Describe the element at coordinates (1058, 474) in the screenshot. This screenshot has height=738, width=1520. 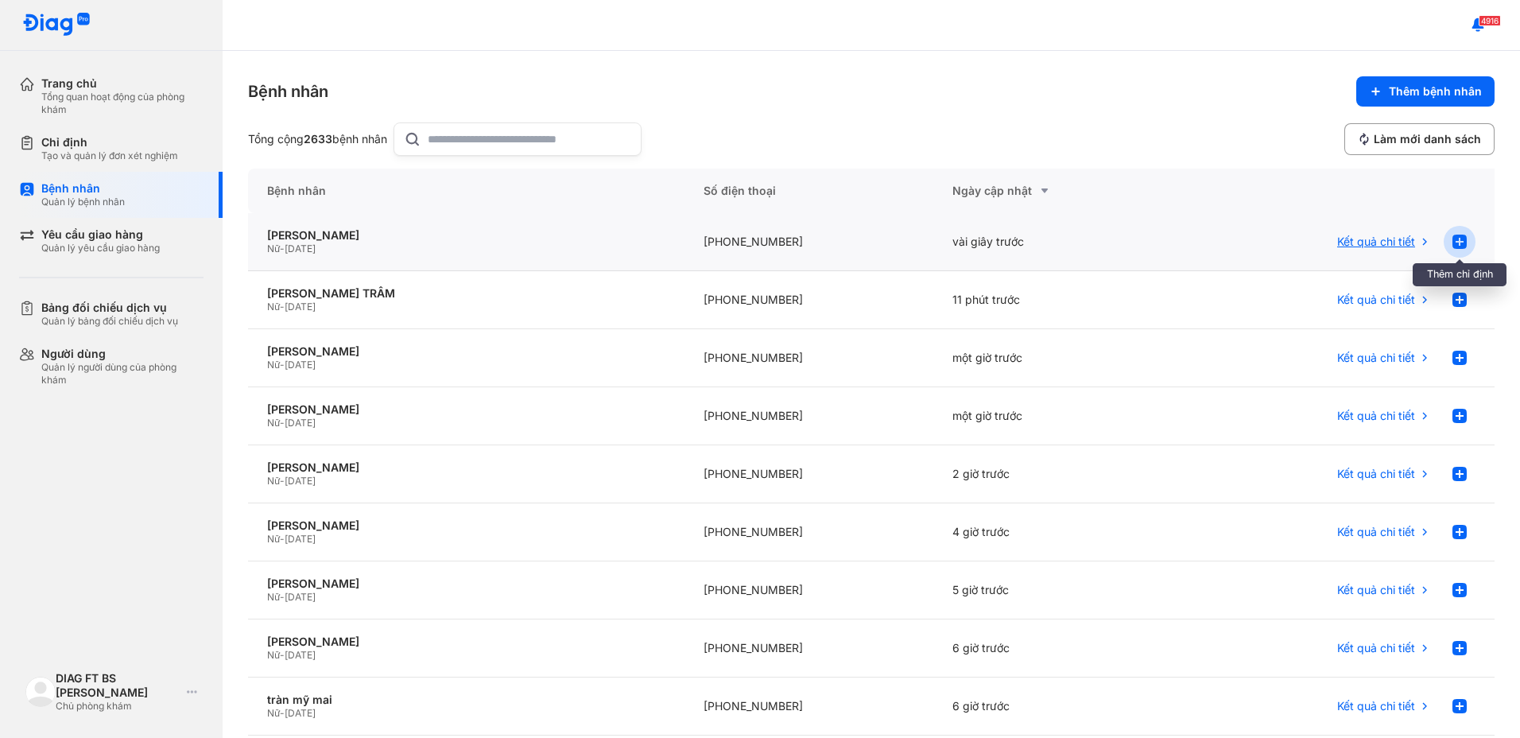
I see `div: 2 giờ trước` at that location.